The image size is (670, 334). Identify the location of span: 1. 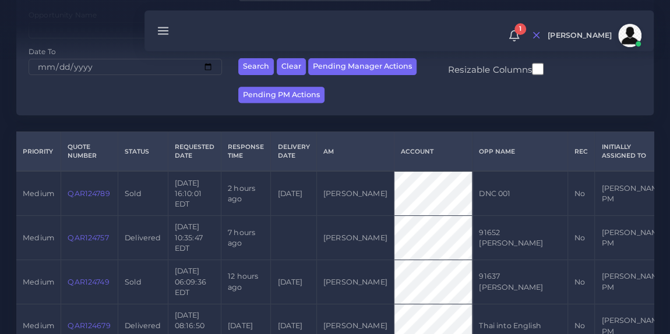
(520, 29).